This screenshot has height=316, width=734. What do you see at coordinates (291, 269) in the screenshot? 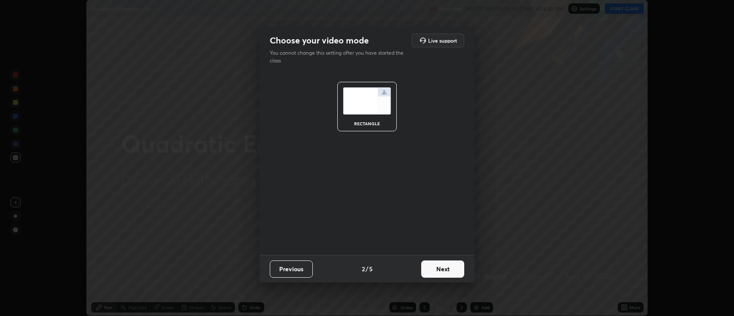
I see `button: Previous` at bounding box center [291, 269].